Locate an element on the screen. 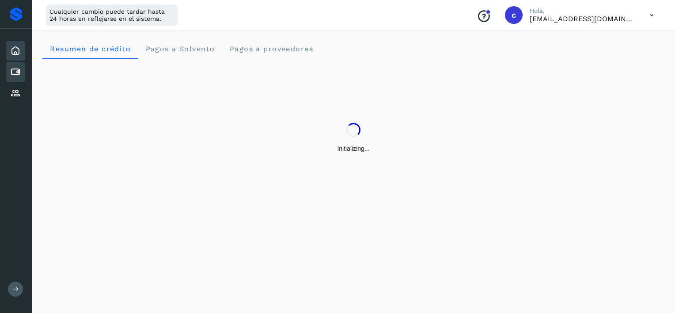  div: Cuentas por pagar is located at coordinates (15, 72).